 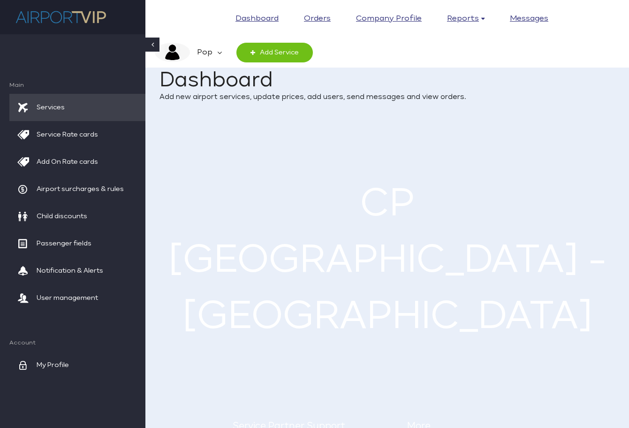 I want to click on a: Add On Rate cards, so click(x=77, y=162).